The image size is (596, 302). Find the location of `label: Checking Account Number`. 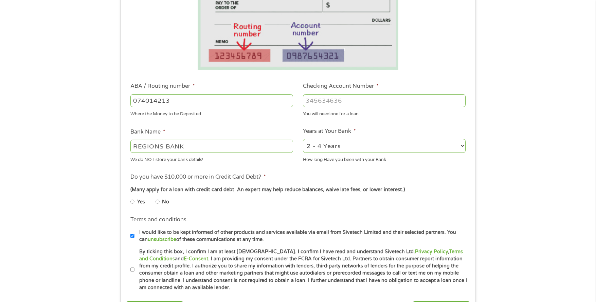

label: Checking Account Number is located at coordinates (340, 86).